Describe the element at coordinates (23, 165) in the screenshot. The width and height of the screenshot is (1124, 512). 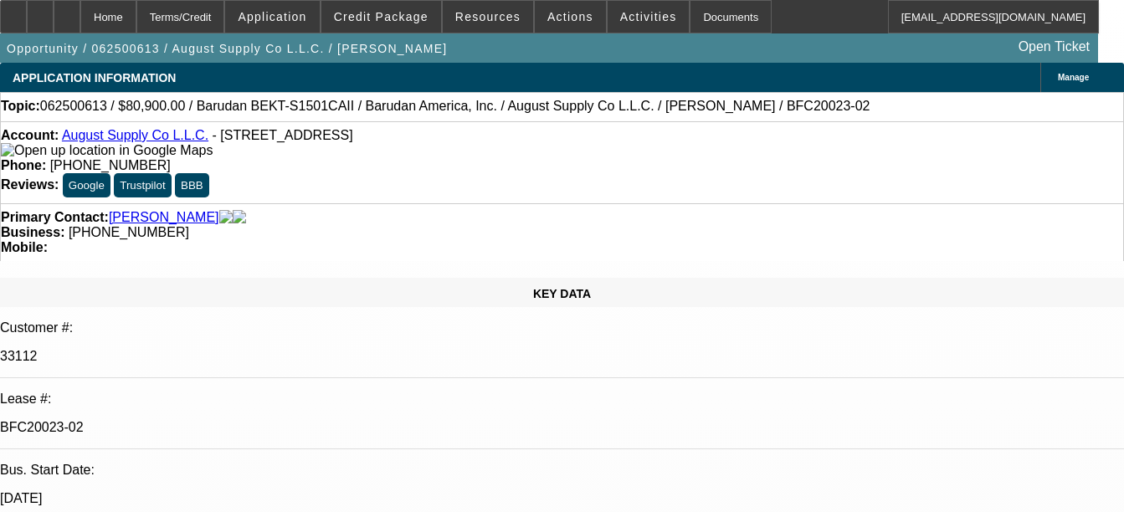
I see `strong: Phone:` at that location.